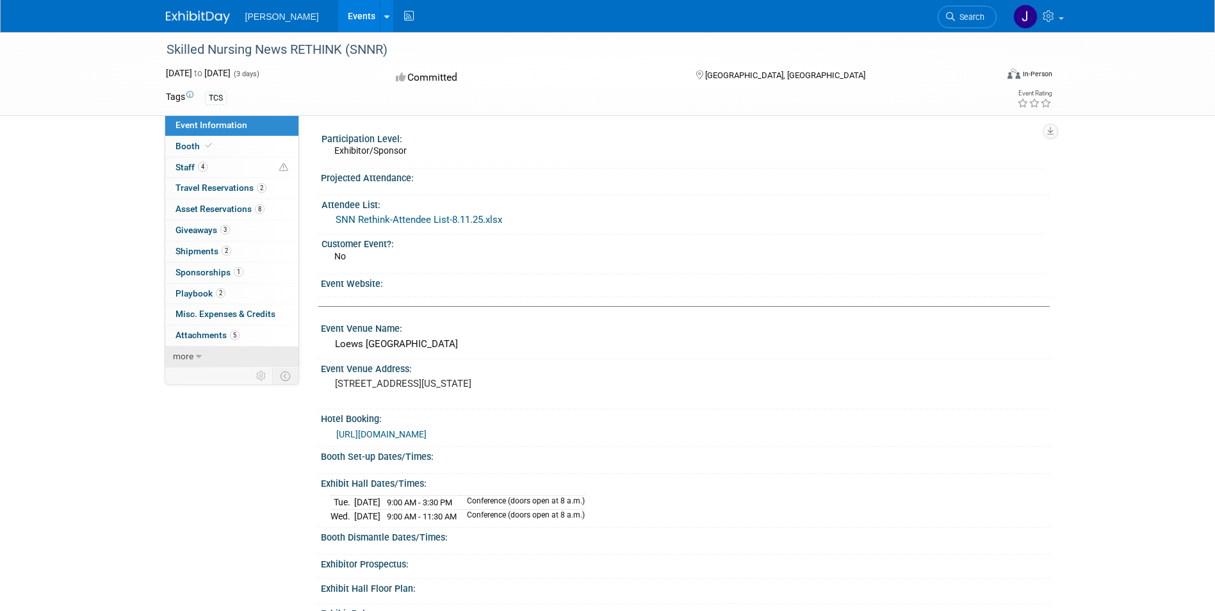 This screenshot has height=611, width=1215. Describe the element at coordinates (232, 231) in the screenshot. I see `a: Giveaways3` at that location.